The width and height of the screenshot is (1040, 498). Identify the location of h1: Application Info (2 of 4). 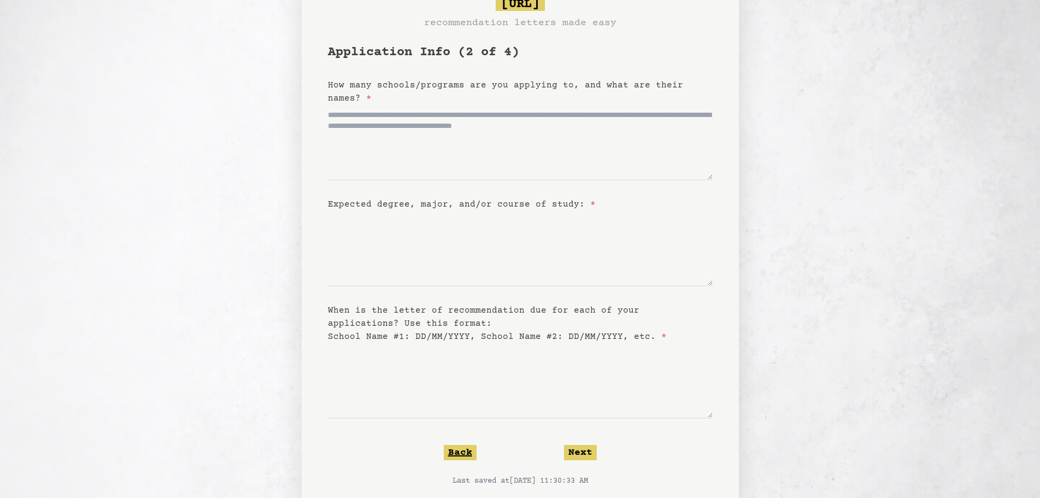
(520, 52).